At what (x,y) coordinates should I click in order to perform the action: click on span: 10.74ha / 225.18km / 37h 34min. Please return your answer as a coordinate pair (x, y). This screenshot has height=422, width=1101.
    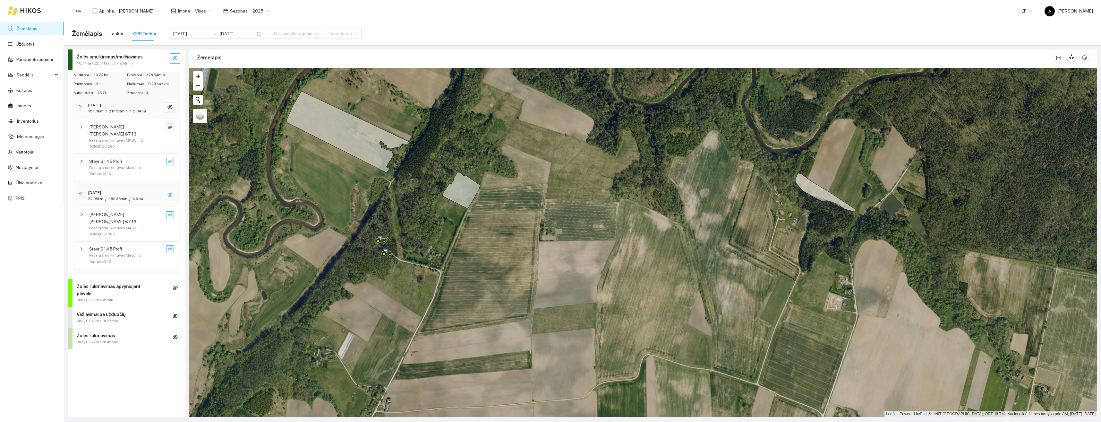
    Looking at the image, I should click on (105, 63).